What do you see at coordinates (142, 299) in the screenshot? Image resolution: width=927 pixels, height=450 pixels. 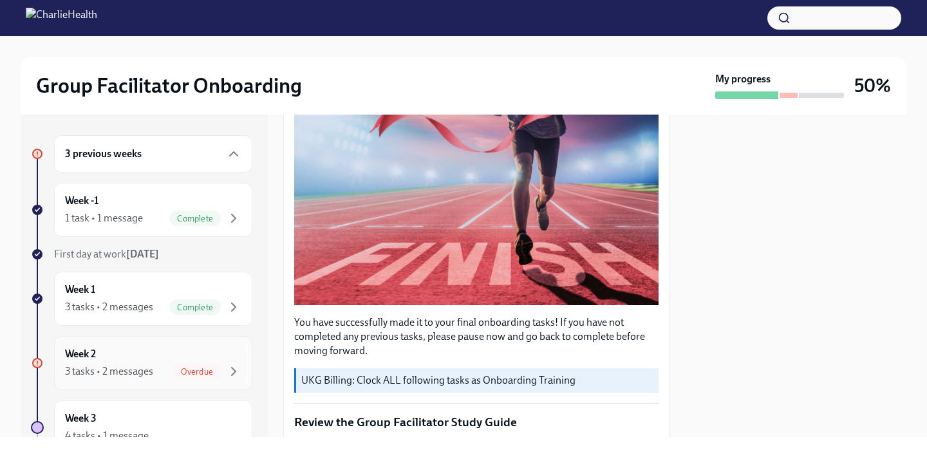 I see `a: Week 13 tasks • 2 messagesComplete` at bounding box center [142, 299].